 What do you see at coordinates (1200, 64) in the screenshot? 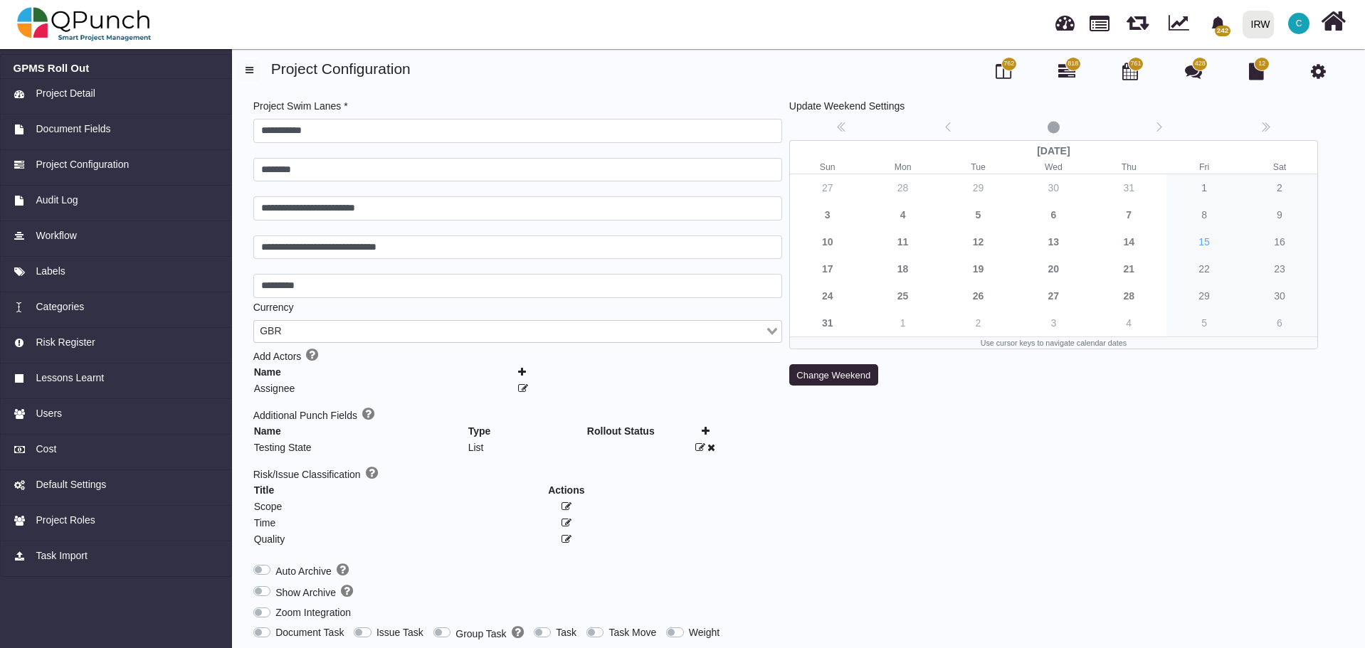
I see `span: 428` at bounding box center [1200, 64].